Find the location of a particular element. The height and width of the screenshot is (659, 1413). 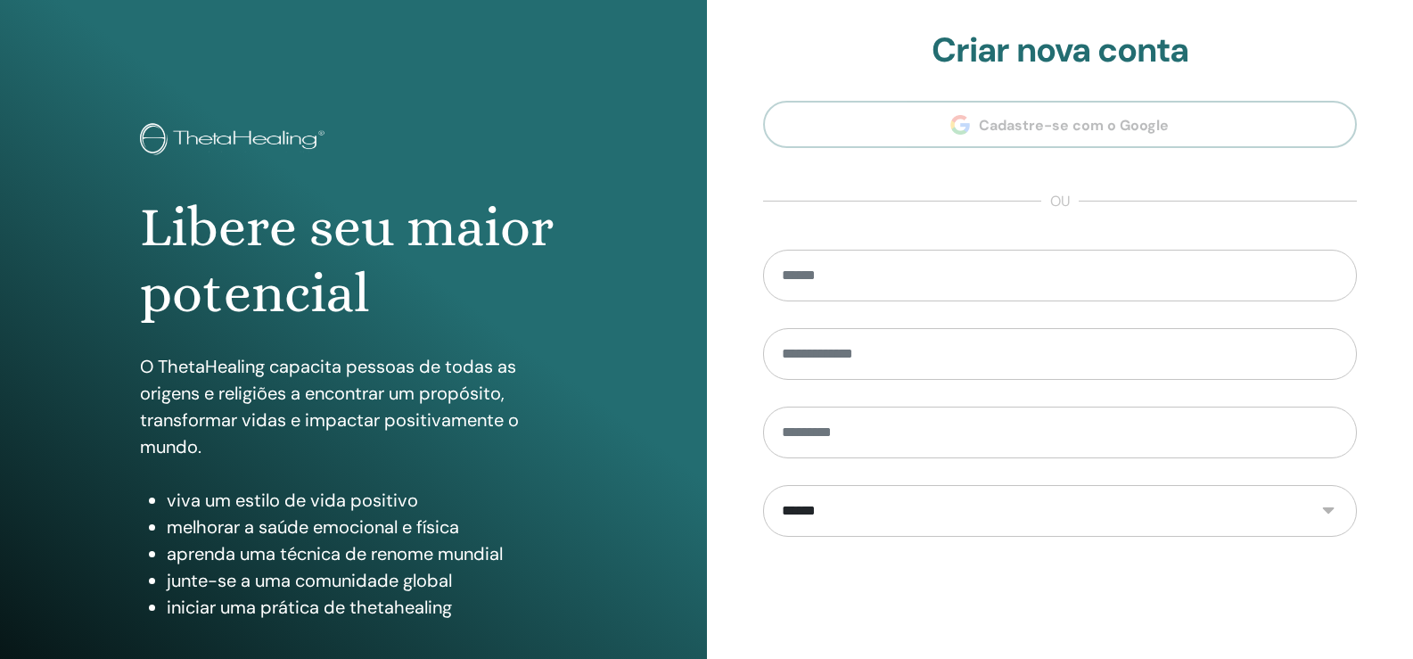

font: melhorar a saúde emocional e física is located at coordinates (313, 527).